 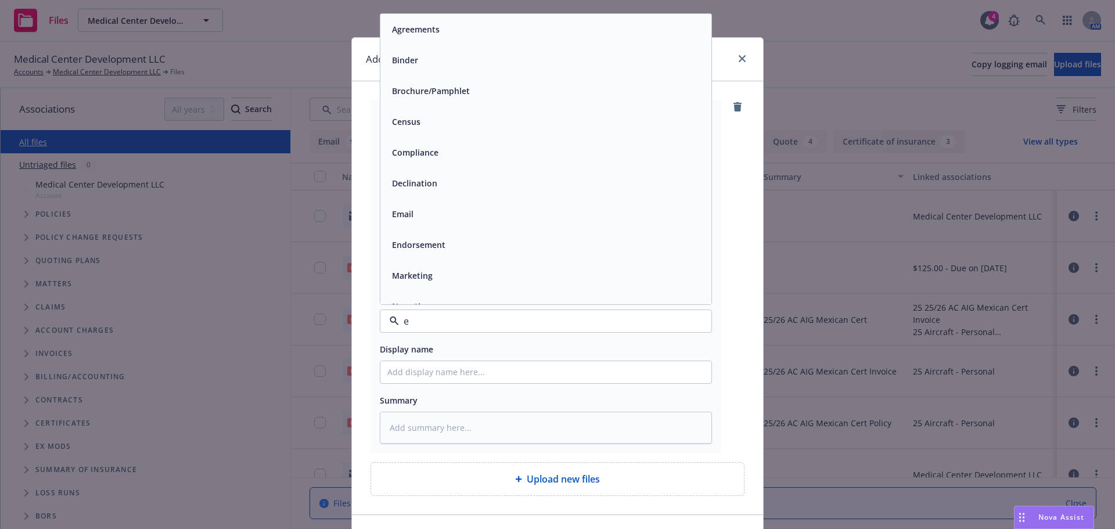 What do you see at coordinates (402, 214) in the screenshot?
I see `button: Email` at bounding box center [402, 214].